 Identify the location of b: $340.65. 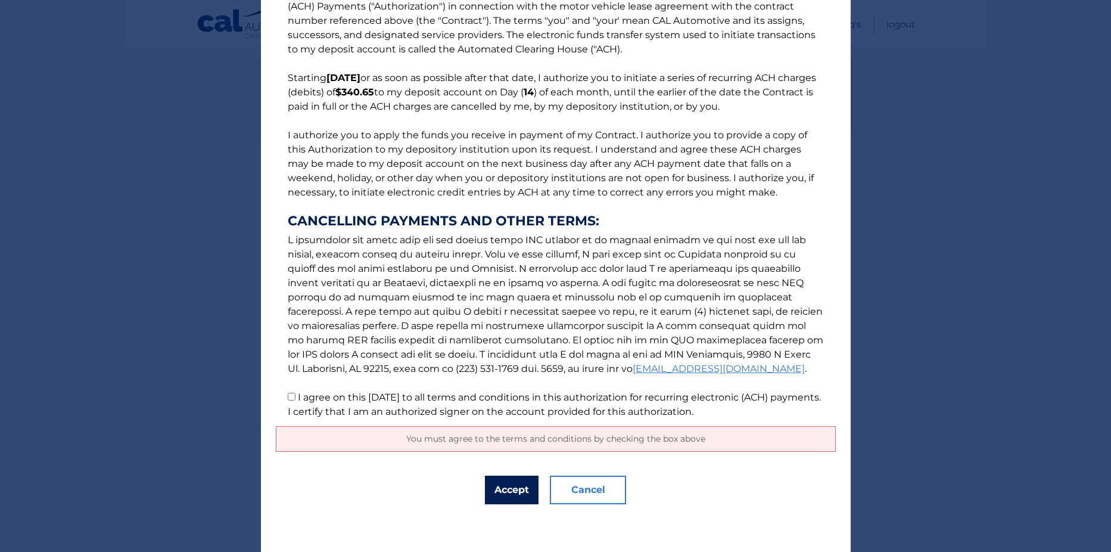
(355, 92).